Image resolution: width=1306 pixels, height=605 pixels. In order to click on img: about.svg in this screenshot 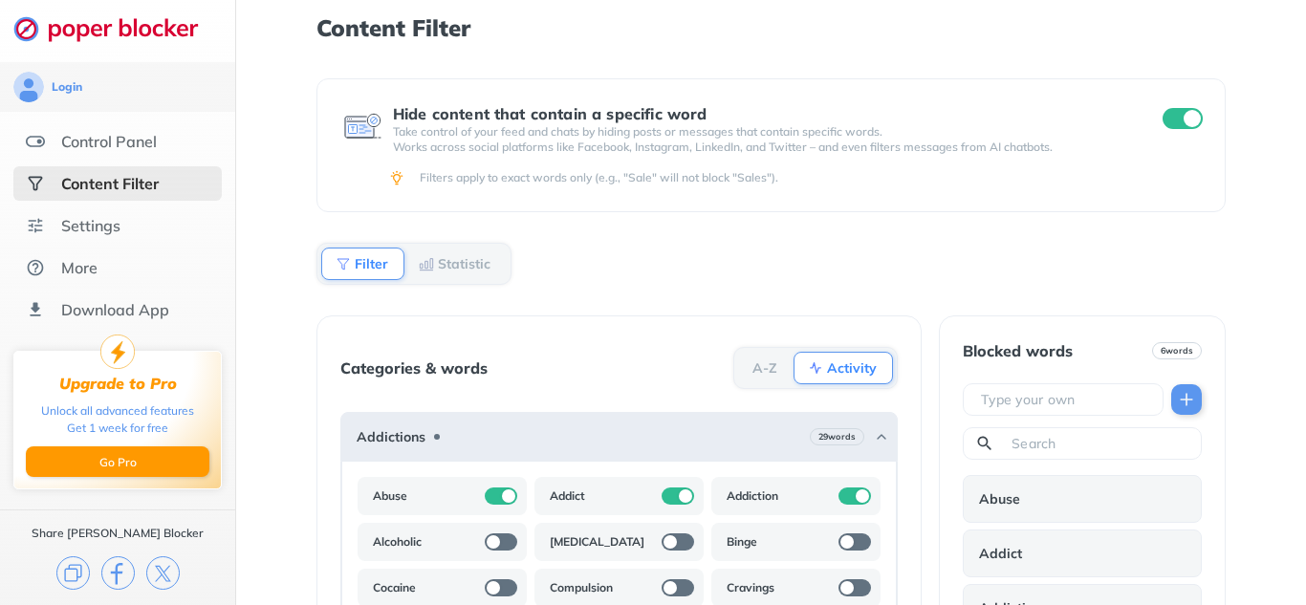, I will do `click(35, 268)`.